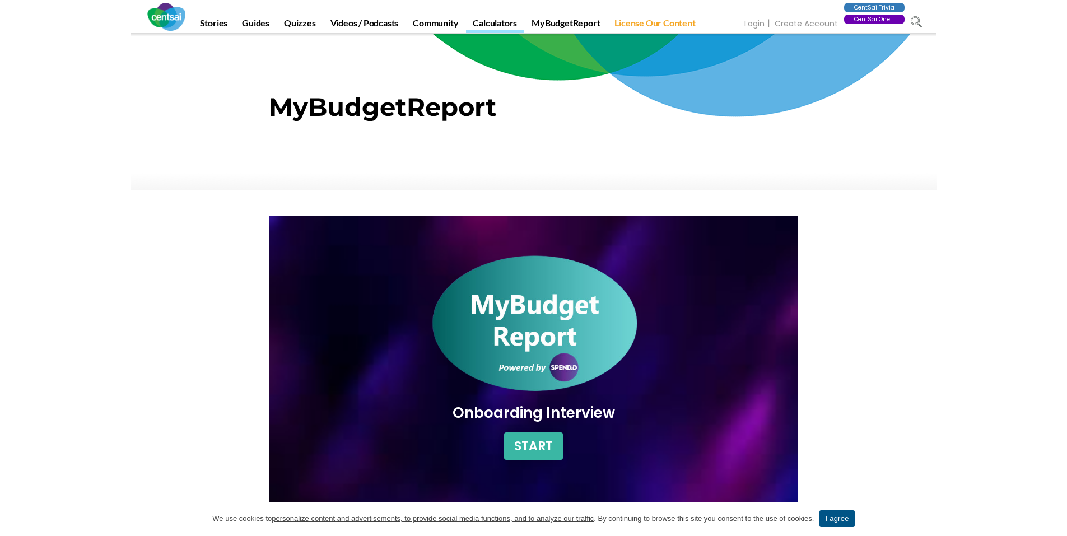 Image resolution: width=1067 pixels, height=536 pixels. I want to click on a: License Our Content, so click(655, 25).